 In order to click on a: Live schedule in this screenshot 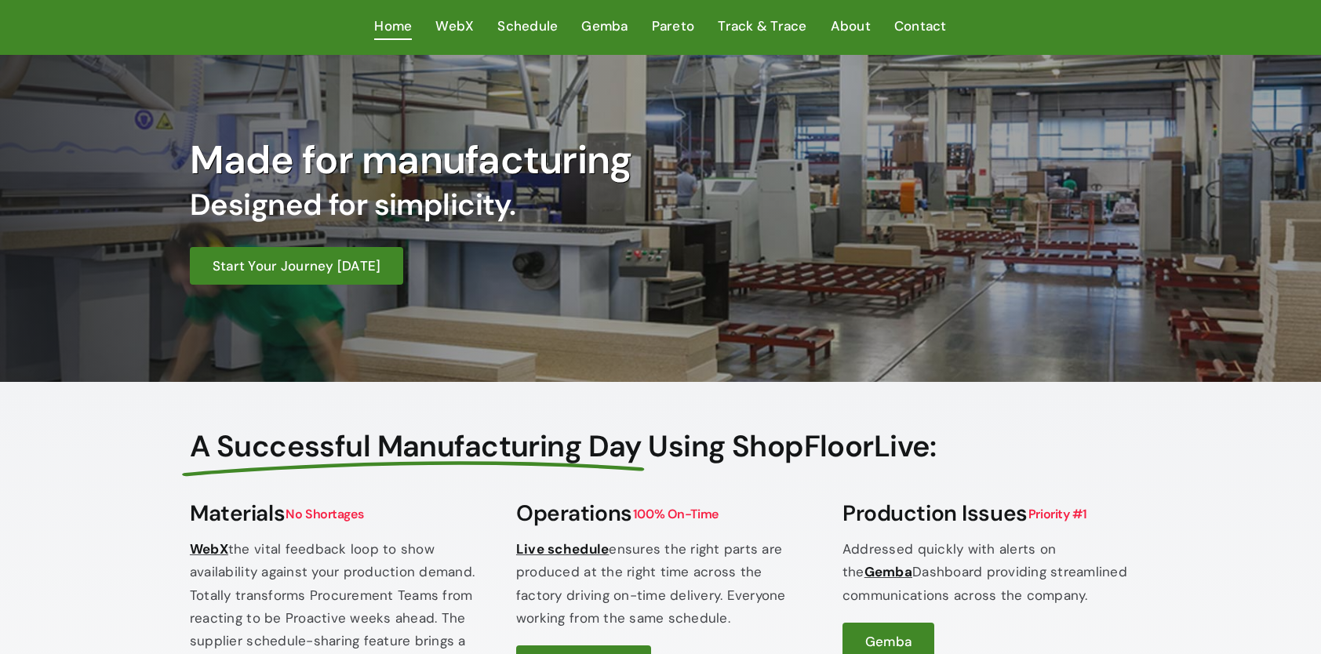, I will do `click(563, 549)`.